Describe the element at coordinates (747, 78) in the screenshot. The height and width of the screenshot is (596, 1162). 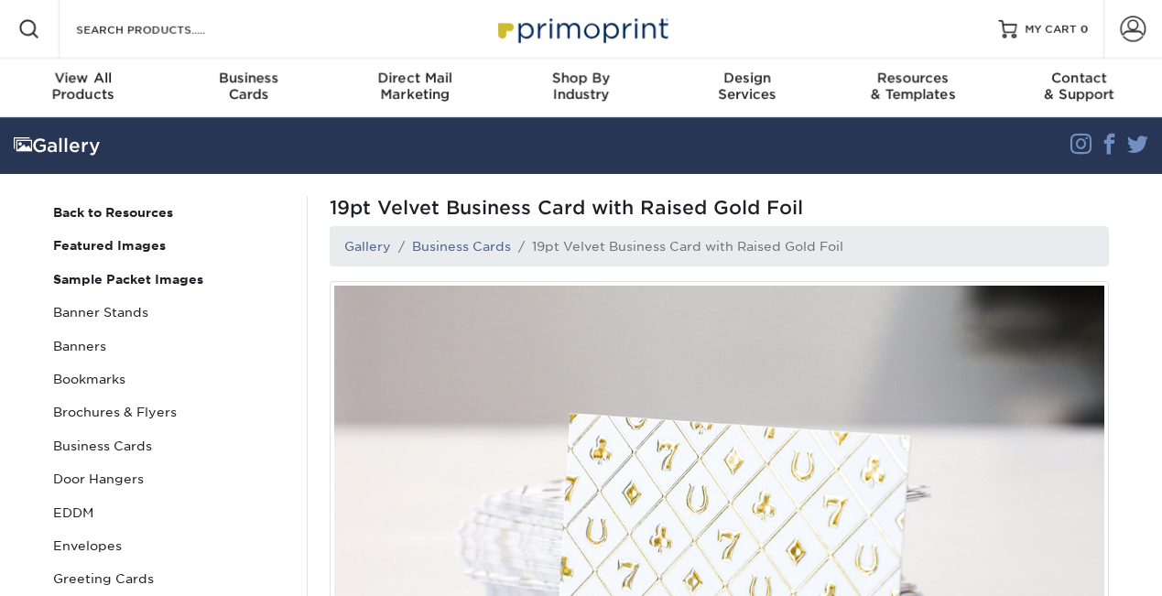
I see `span: Design` at that location.